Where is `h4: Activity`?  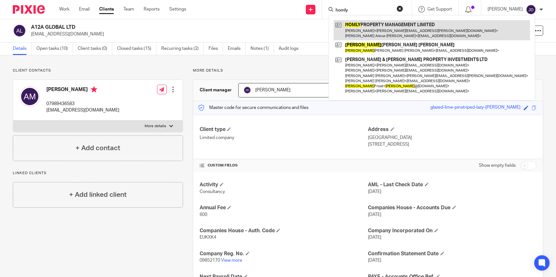 h4: Activity is located at coordinates (284, 185).